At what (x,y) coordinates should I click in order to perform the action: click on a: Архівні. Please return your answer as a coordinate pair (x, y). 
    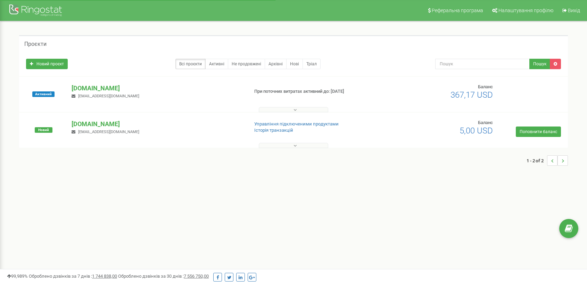
    Looking at the image, I should click on (275, 64).